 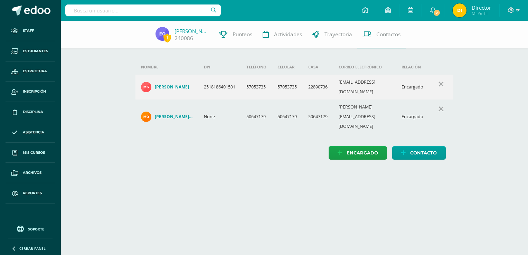 What do you see at coordinates (388, 34) in the screenshot?
I see `span: Contactos` at bounding box center [388, 34].